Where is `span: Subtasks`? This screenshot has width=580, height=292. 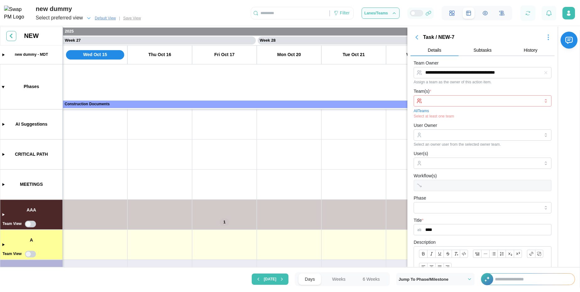 span: Subtasks is located at coordinates (483, 50).